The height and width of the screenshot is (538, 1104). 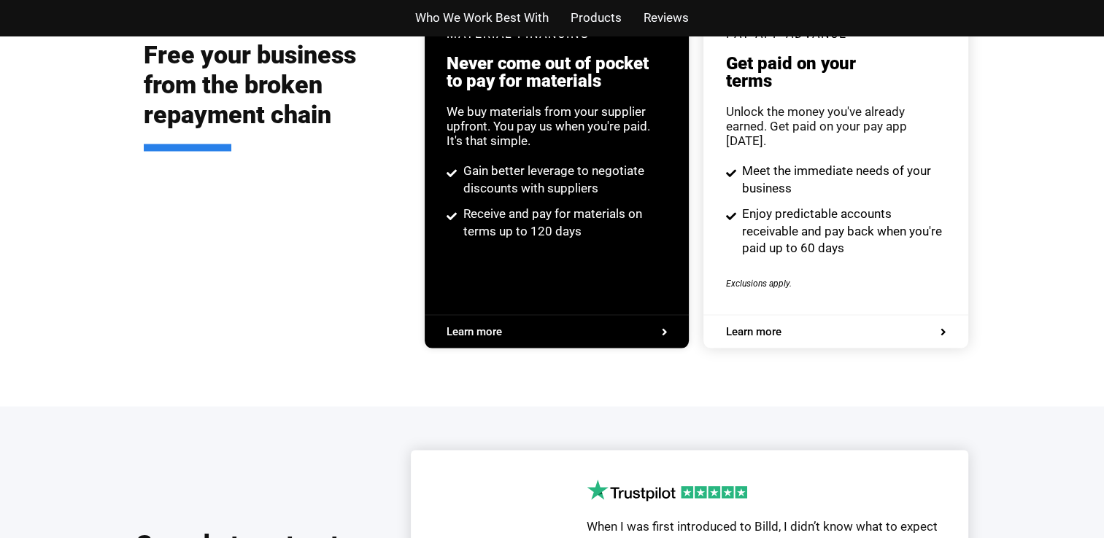 I want to click on h3: Never come out of pocket to pay for materials, so click(x=557, y=72).